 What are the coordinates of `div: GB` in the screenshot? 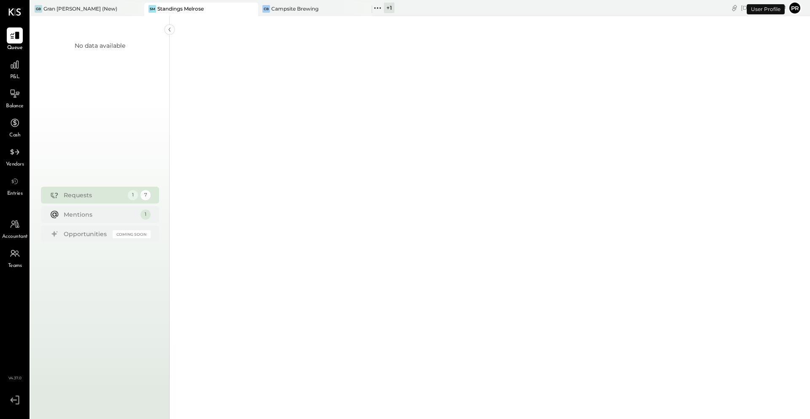 It's located at (38, 9).